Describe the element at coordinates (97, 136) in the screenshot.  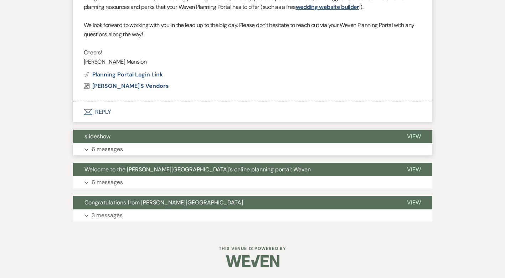
I see `span: slideshow` at that location.